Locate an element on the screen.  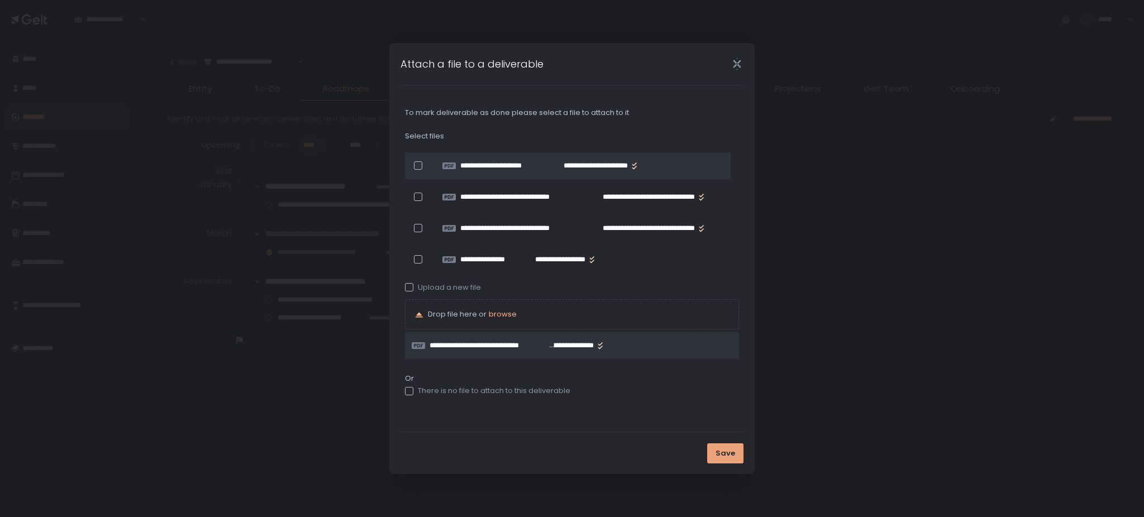
div: Select files is located at coordinates (572, 136).